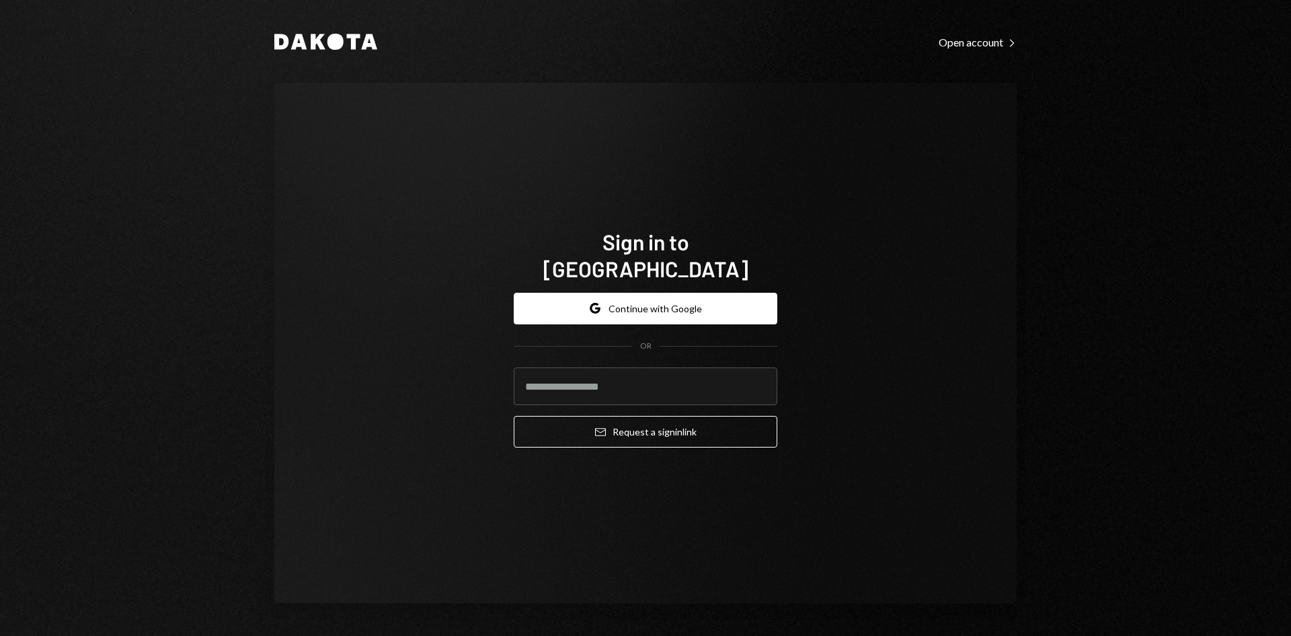 The image size is (1291, 636). I want to click on div: OR, so click(646, 346).